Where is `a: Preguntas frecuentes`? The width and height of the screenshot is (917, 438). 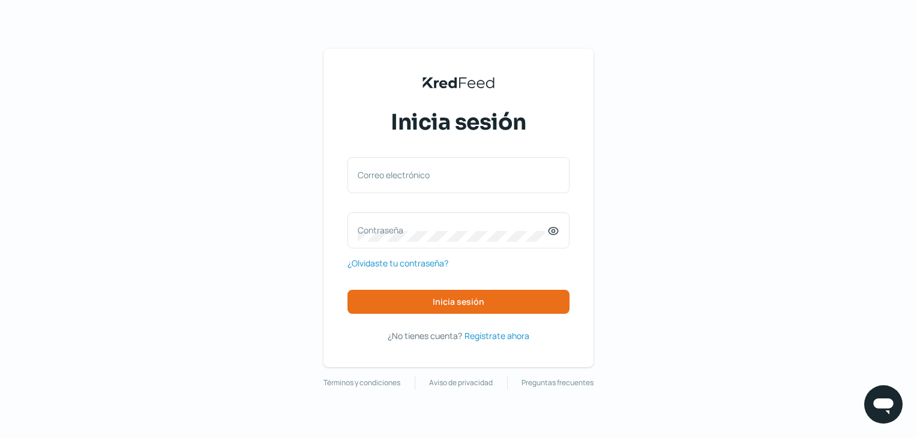 a: Preguntas frecuentes is located at coordinates (558, 383).